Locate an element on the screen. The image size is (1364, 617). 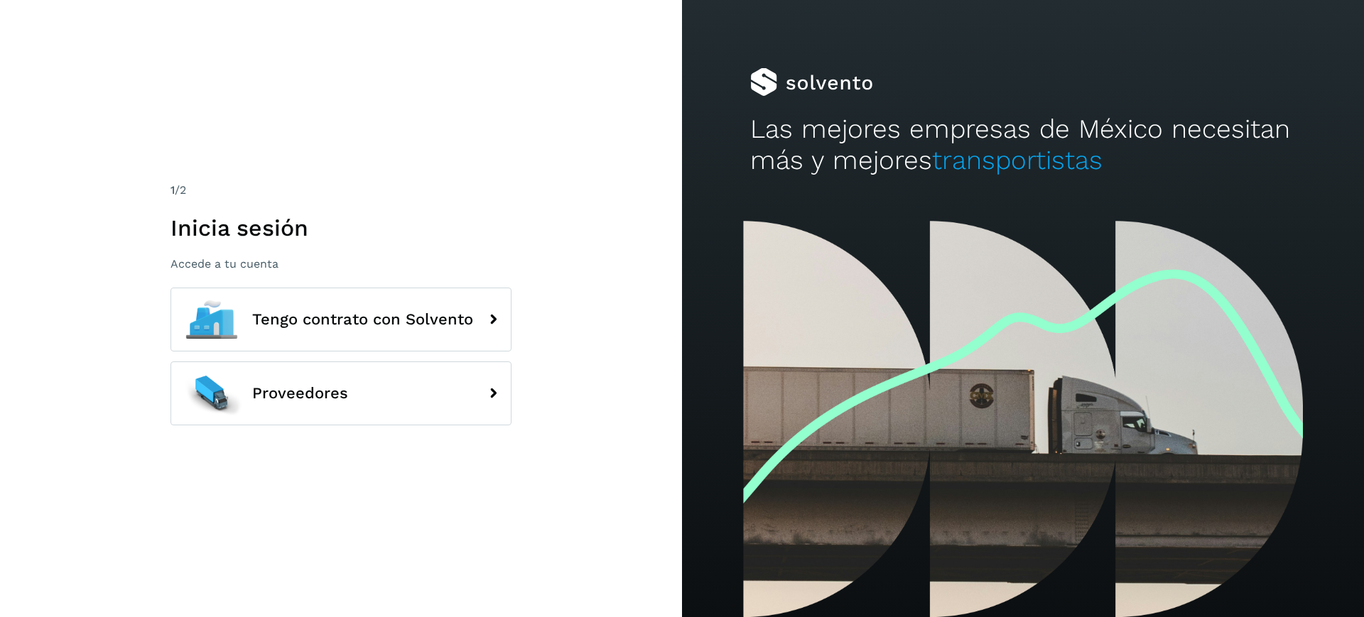
span: Proveedores is located at coordinates (300, 394).